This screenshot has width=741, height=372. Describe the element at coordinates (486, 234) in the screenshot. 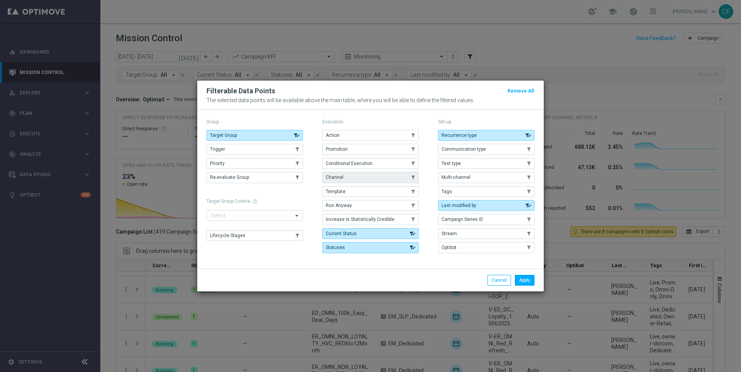

I see `button: Stream` at that location.